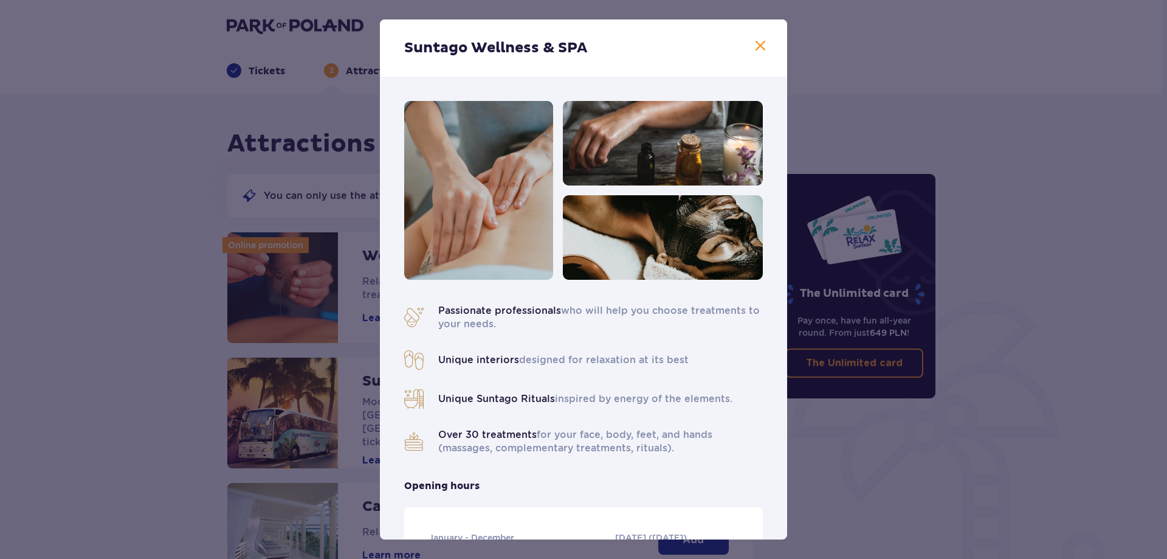  Describe the element at coordinates (478, 190) in the screenshot. I see `img: massage` at that location.